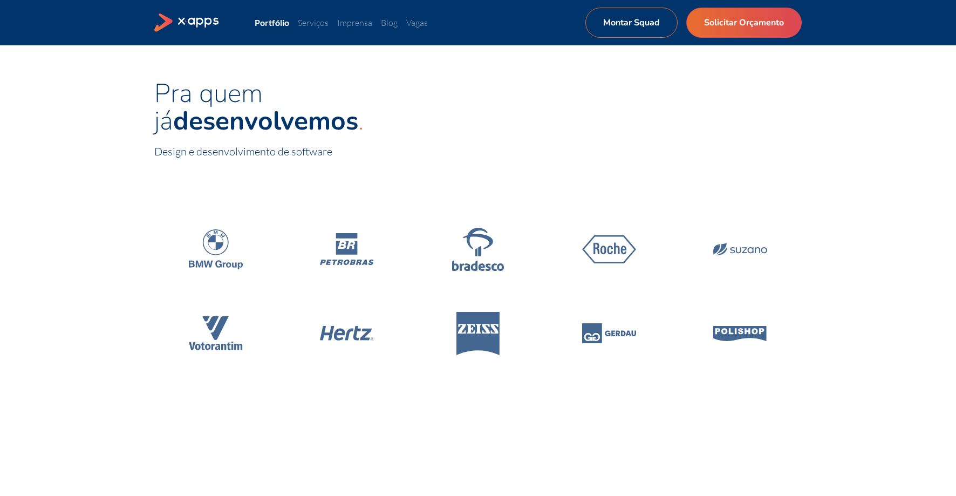 This screenshot has height=496, width=956. What do you see at coordinates (631, 23) in the screenshot?
I see `a: Montar Squad` at bounding box center [631, 23].